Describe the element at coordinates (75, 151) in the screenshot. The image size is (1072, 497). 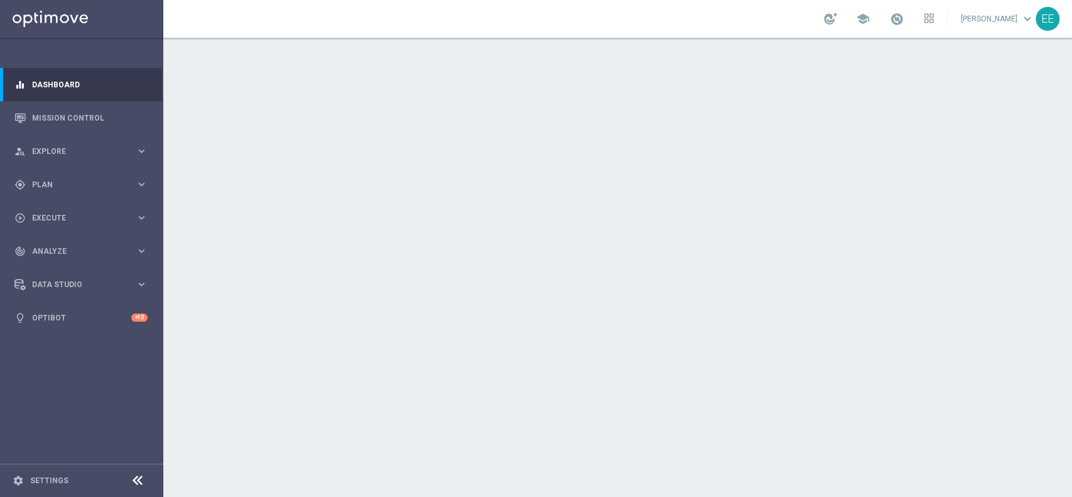
I see `div: Explore` at that location.